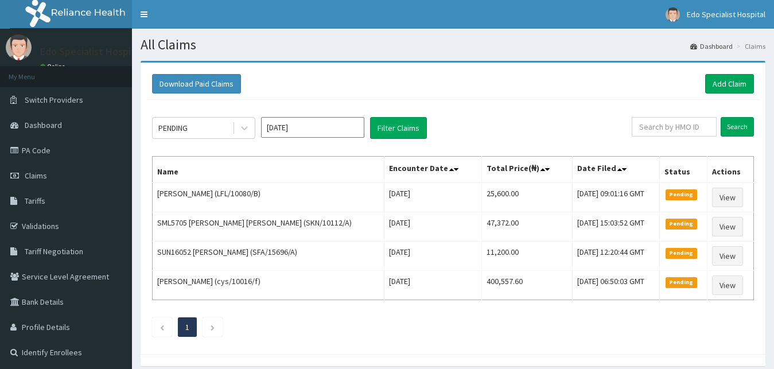 The image size is (774, 369). What do you see at coordinates (674, 127) in the screenshot?
I see `input: Search by HMO ID` at bounding box center [674, 127].